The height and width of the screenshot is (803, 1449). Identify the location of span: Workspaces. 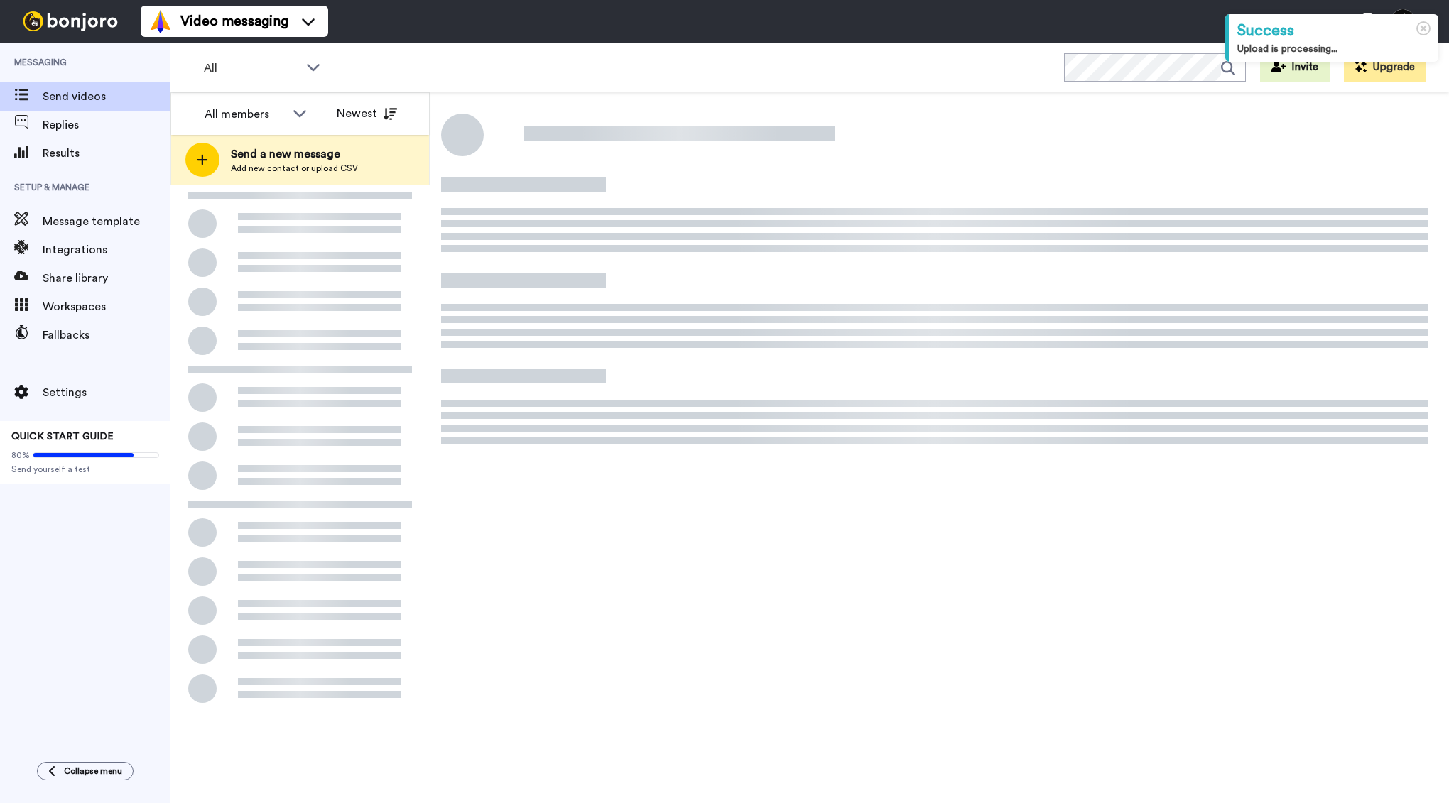
(107, 307).